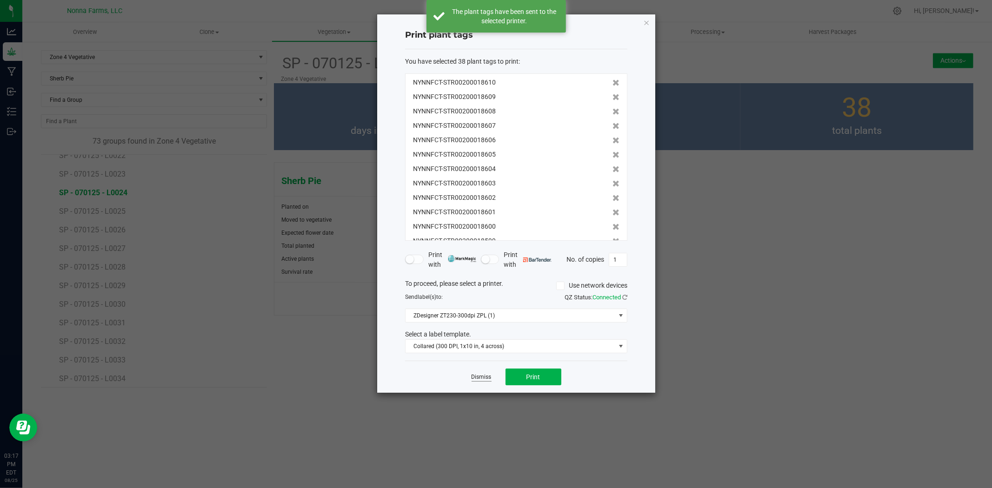 The image size is (992, 488). What do you see at coordinates (585, 259) in the screenshot?
I see `span: No. of copies` at bounding box center [585, 259].